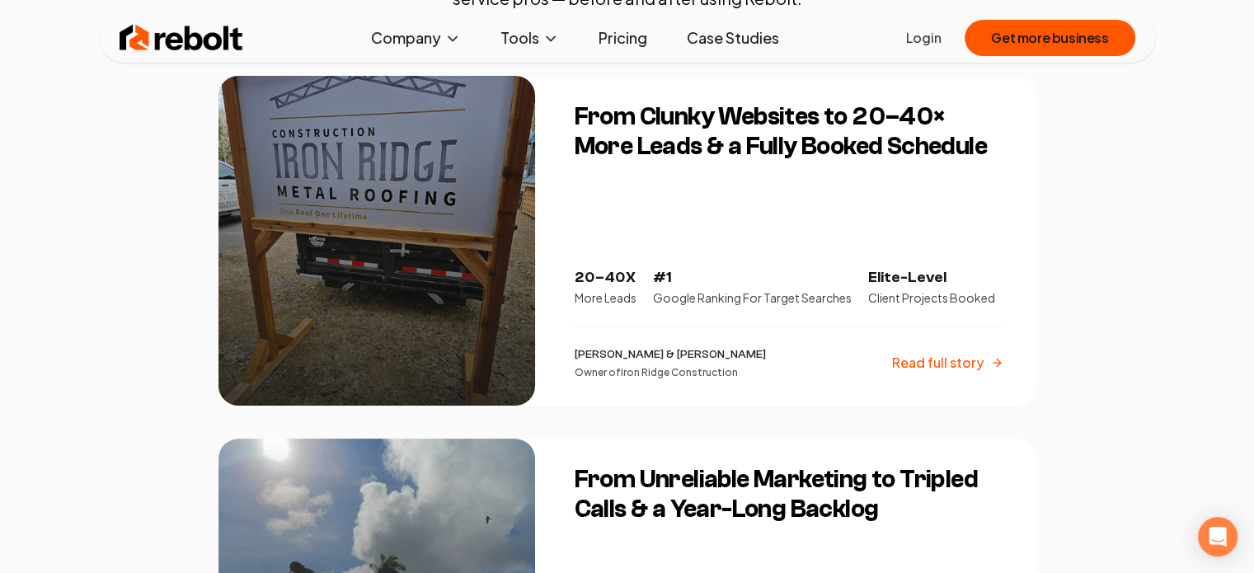 The height and width of the screenshot is (573, 1254). What do you see at coordinates (605, 278) in the screenshot?
I see `p: 20–40X` at bounding box center [605, 278].